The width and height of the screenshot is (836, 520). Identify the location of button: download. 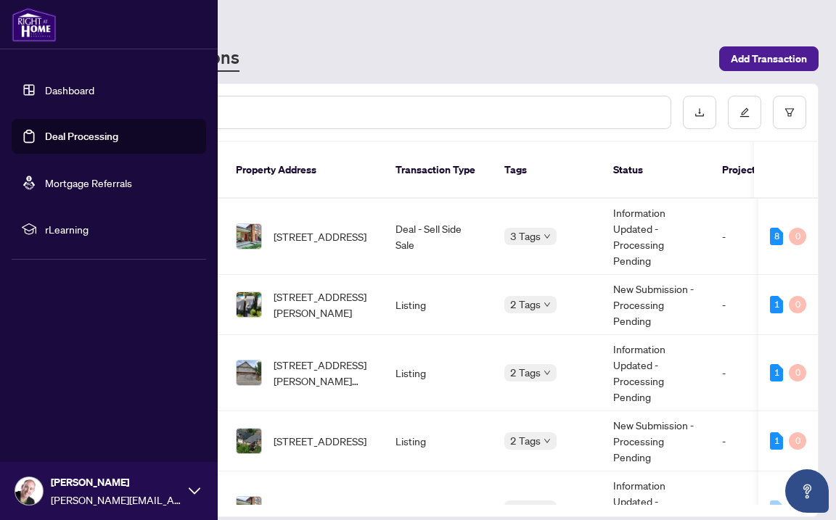
(699, 112).